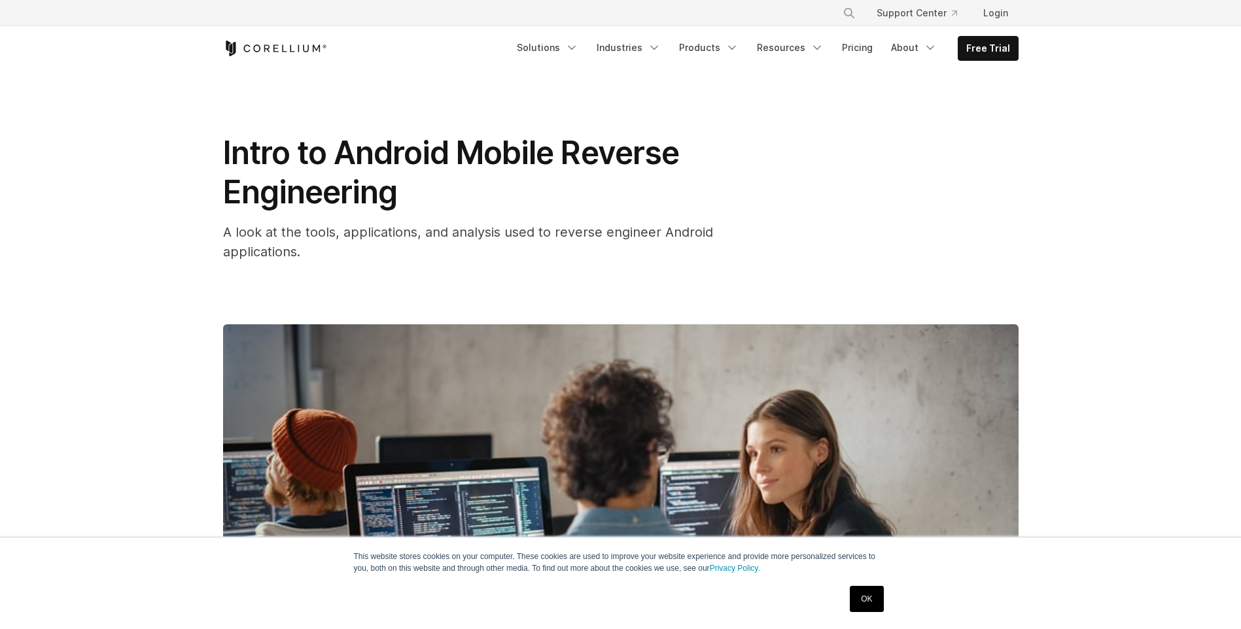 The height and width of the screenshot is (629, 1241). I want to click on a: About, so click(914, 48).